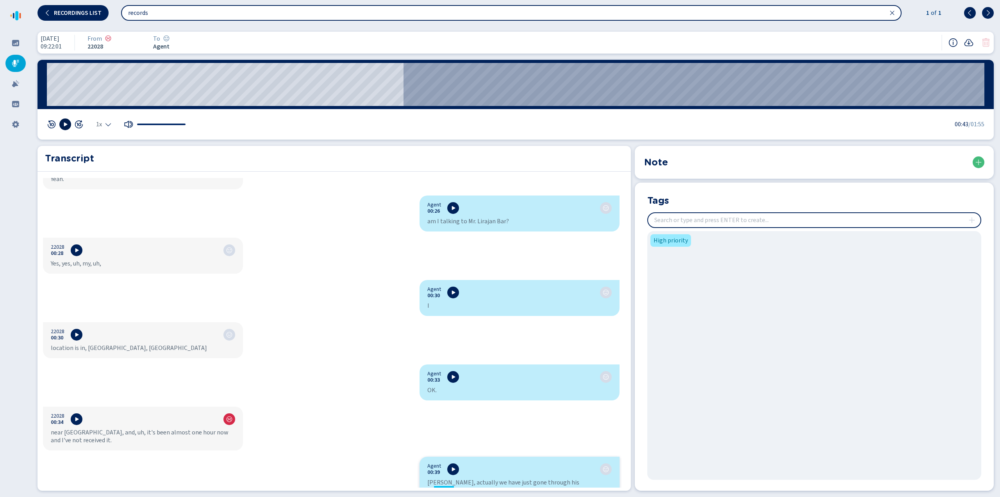 The image size is (1000, 497). What do you see at coordinates (969, 43) in the screenshot?
I see `svg: cloud-arrow-down-fill` at bounding box center [969, 43].